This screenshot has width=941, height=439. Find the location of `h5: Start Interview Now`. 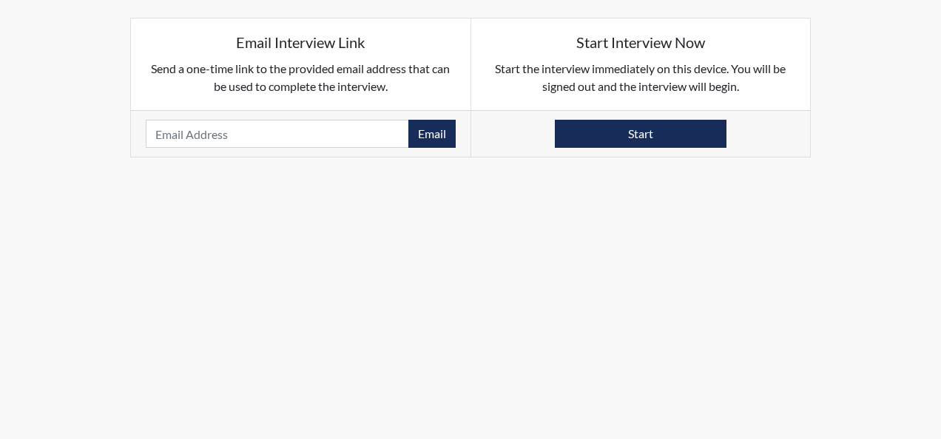

h5: Start Interview Now is located at coordinates (641, 42).